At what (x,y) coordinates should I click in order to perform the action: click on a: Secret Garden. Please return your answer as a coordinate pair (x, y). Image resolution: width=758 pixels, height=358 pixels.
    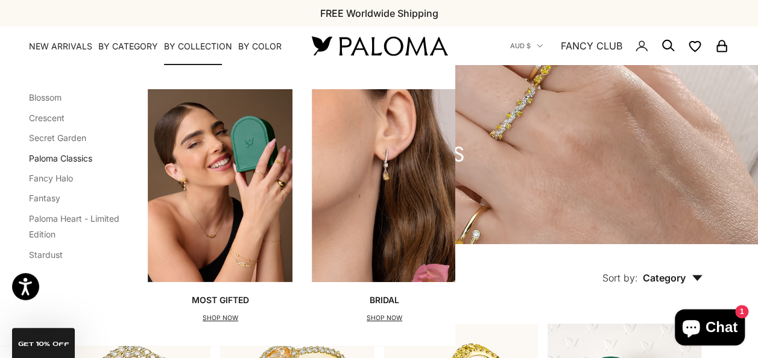
    Looking at the image, I should click on (57, 138).